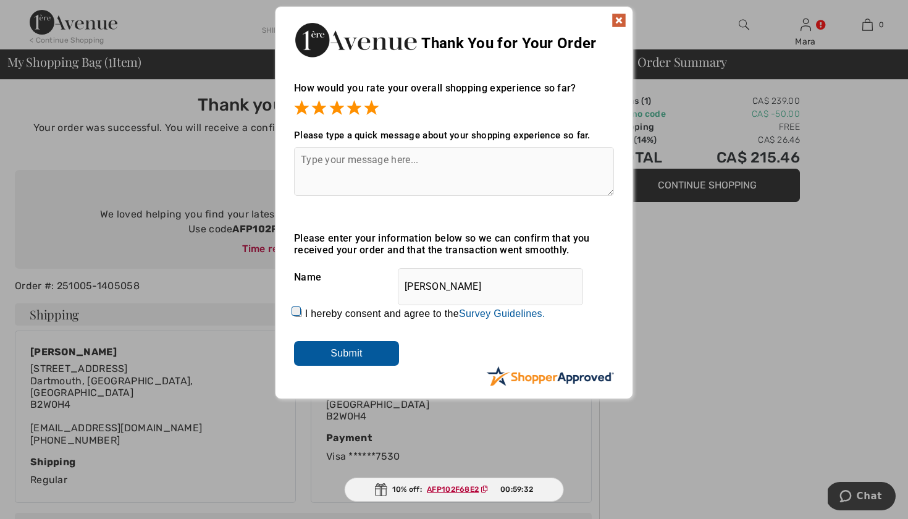 The image size is (908, 519). Describe the element at coordinates (454, 93) in the screenshot. I see `div: How would you rate your overall shopping experience so far?` at that location.